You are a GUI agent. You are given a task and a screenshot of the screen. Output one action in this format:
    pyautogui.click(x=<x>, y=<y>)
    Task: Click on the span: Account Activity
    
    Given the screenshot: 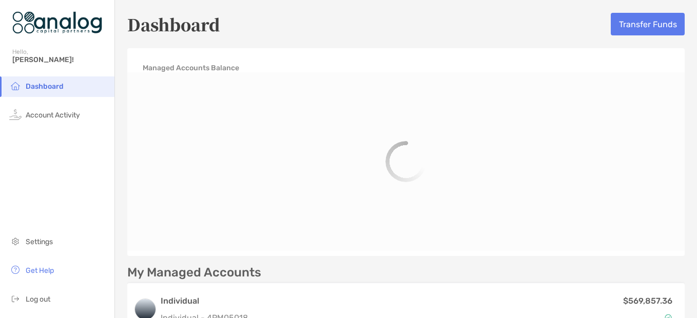 What is the action you would take?
    pyautogui.click(x=53, y=115)
    